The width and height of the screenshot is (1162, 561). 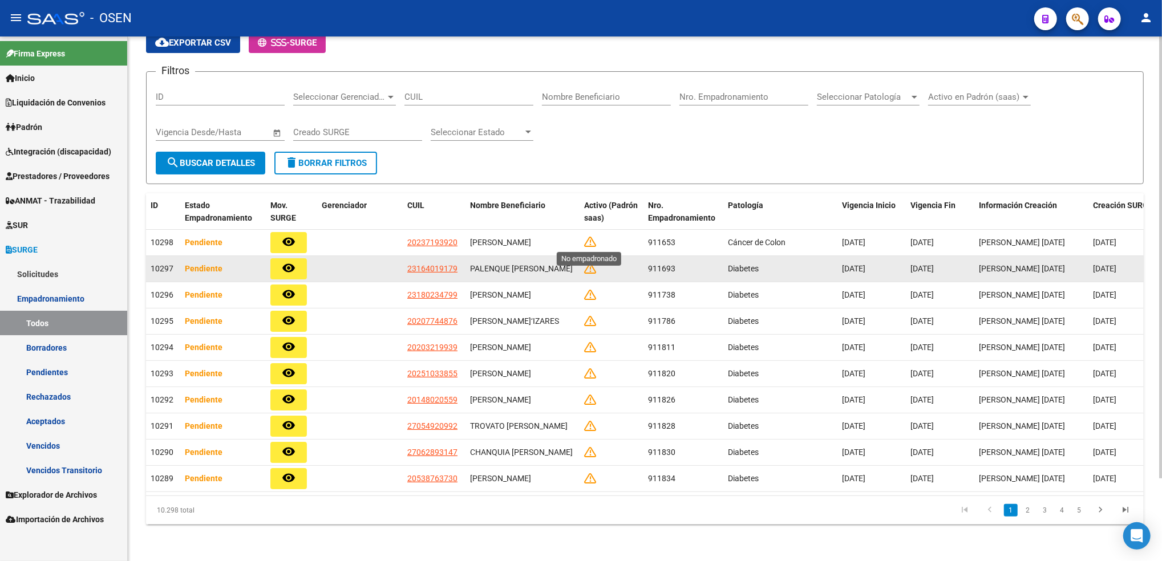 What do you see at coordinates (1125, 510) in the screenshot?
I see `a: go to last page` at bounding box center [1125, 510].